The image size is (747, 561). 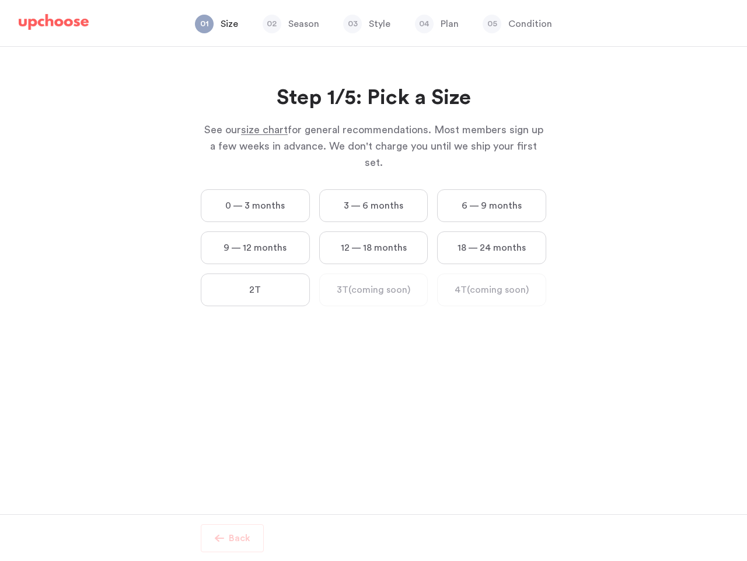 I want to click on label: 18 — 24 months, so click(x=492, y=248).